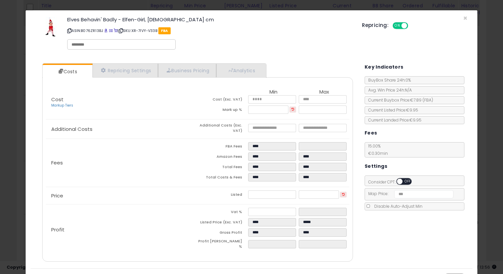  Describe the element at coordinates (122, 163) in the screenshot. I see `p: Fees` at that location.